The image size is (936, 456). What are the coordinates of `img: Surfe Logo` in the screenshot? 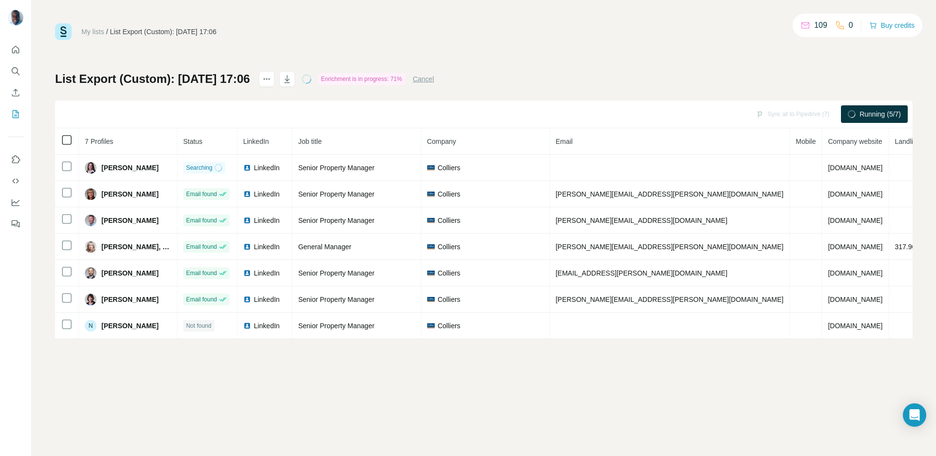 It's located at (63, 32).